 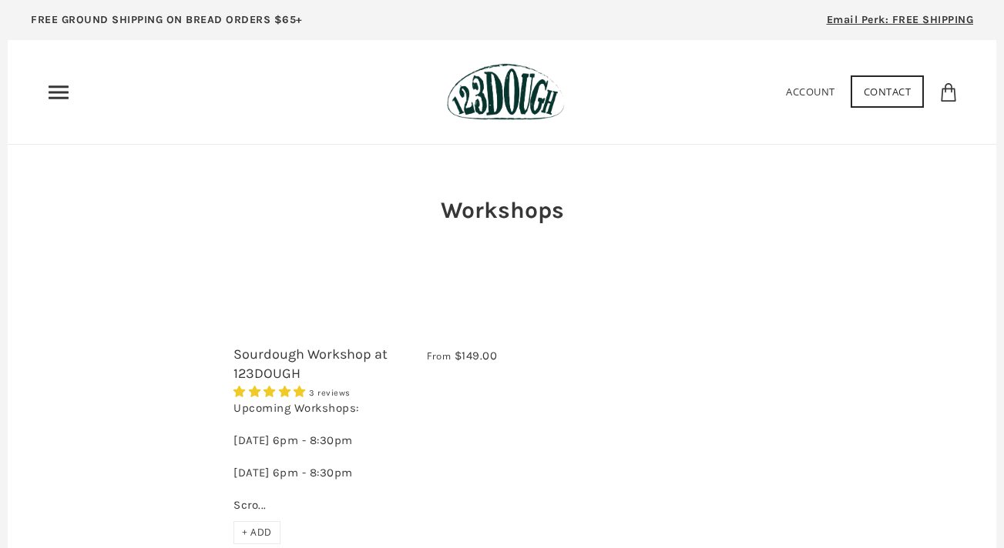 What do you see at coordinates (166, 24) in the screenshot?
I see `a: FREE GROUND SHIPPING ON BREAD ORDERS $65+` at bounding box center [166, 24].